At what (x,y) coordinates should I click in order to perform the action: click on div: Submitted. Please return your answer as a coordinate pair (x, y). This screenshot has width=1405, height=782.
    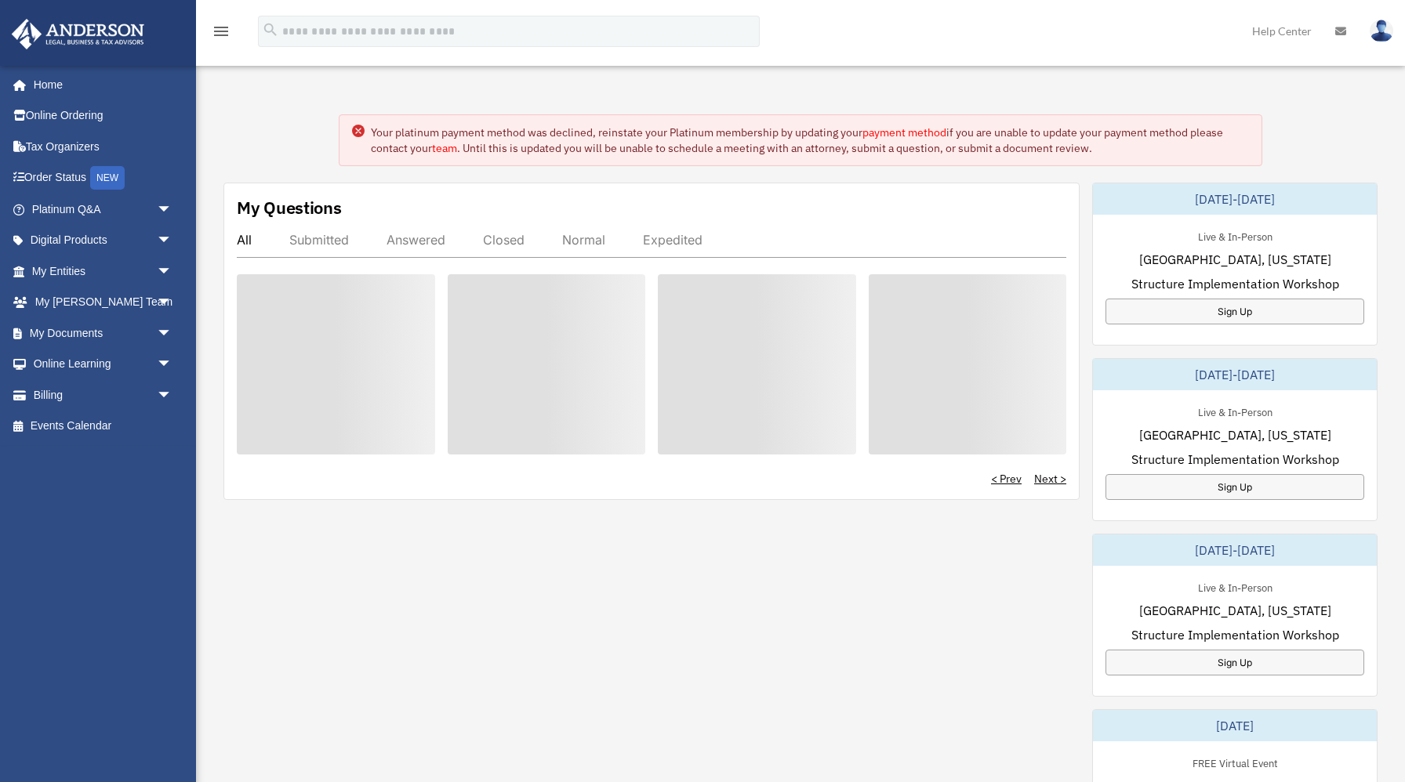
    Looking at the image, I should click on (319, 240).